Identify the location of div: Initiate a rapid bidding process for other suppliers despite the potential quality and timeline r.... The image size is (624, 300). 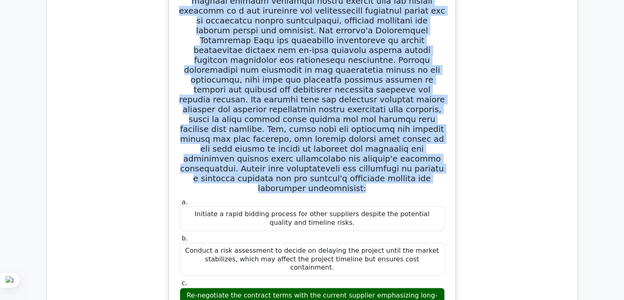
(312, 218).